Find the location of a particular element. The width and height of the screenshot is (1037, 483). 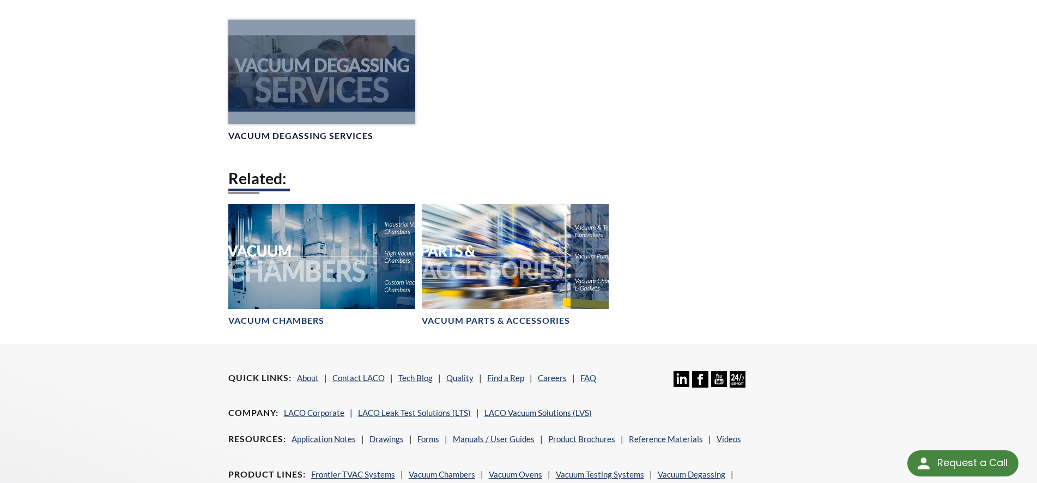

a: Forms is located at coordinates (428, 439).